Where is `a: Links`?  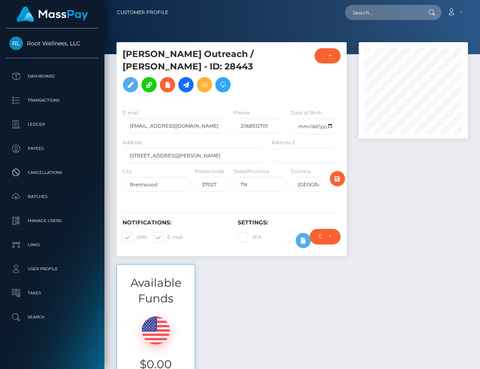
a: Links is located at coordinates (52, 245).